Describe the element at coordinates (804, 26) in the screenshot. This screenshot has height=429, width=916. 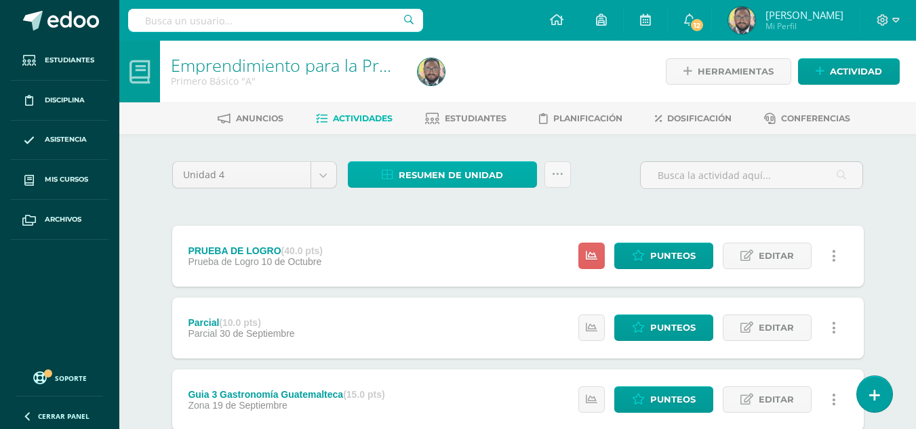
I see `span: Mi Perfil` at that location.